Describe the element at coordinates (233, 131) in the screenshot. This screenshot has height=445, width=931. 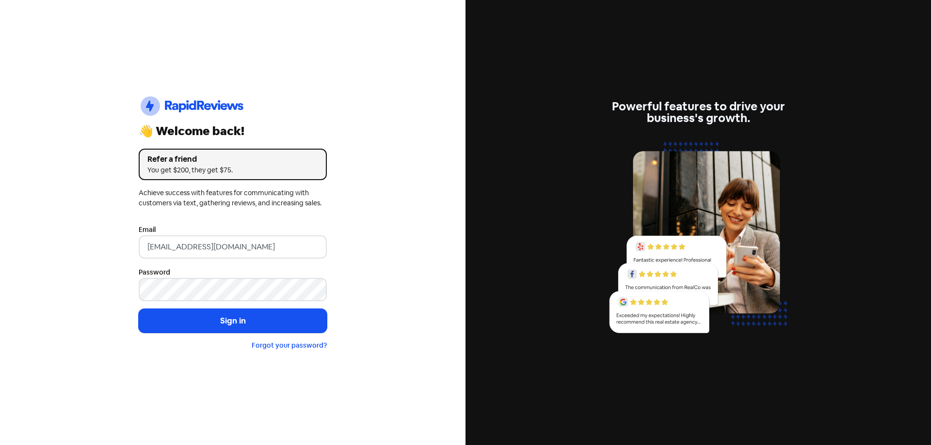
I see `div: 👋 Welcome back!` at that location.